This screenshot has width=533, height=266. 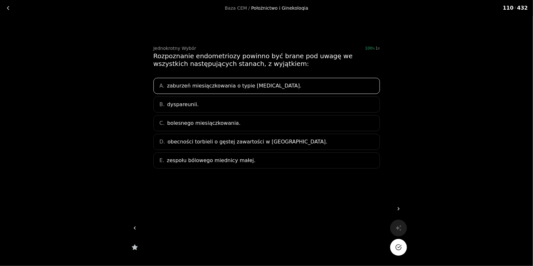 I want to click on span: B., so click(x=162, y=105).